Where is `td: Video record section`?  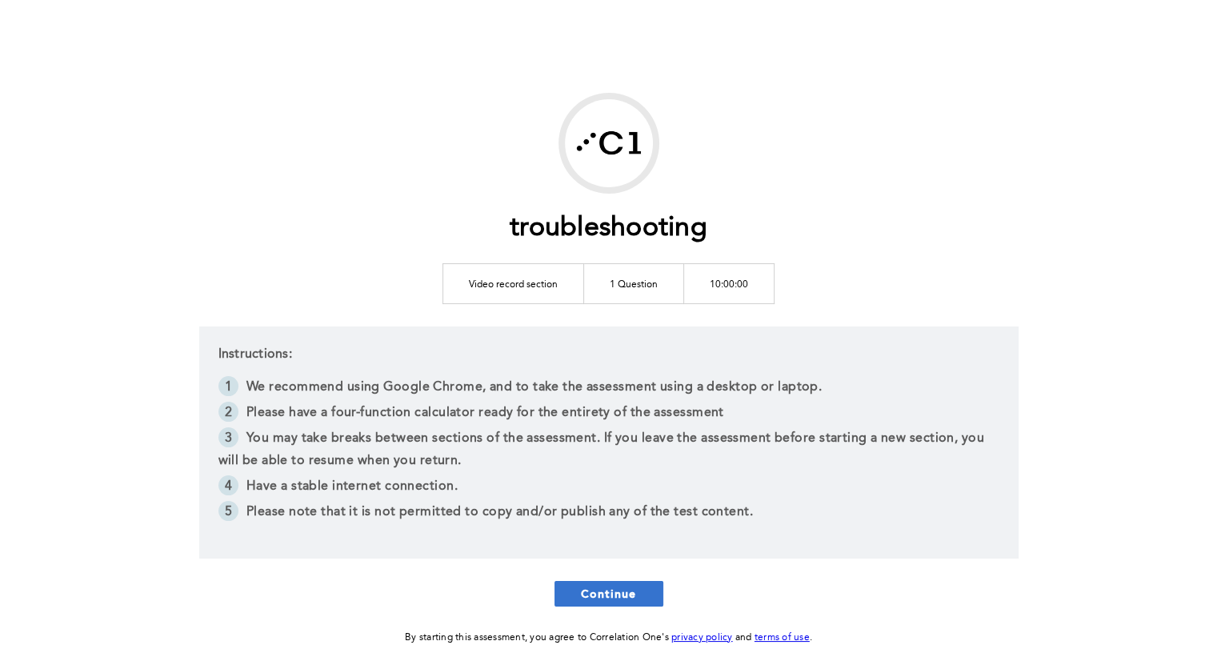 td: Video record section is located at coordinates (514, 283).